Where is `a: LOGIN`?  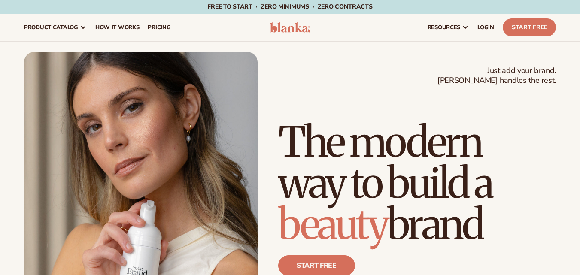
a: LOGIN is located at coordinates (486, 27).